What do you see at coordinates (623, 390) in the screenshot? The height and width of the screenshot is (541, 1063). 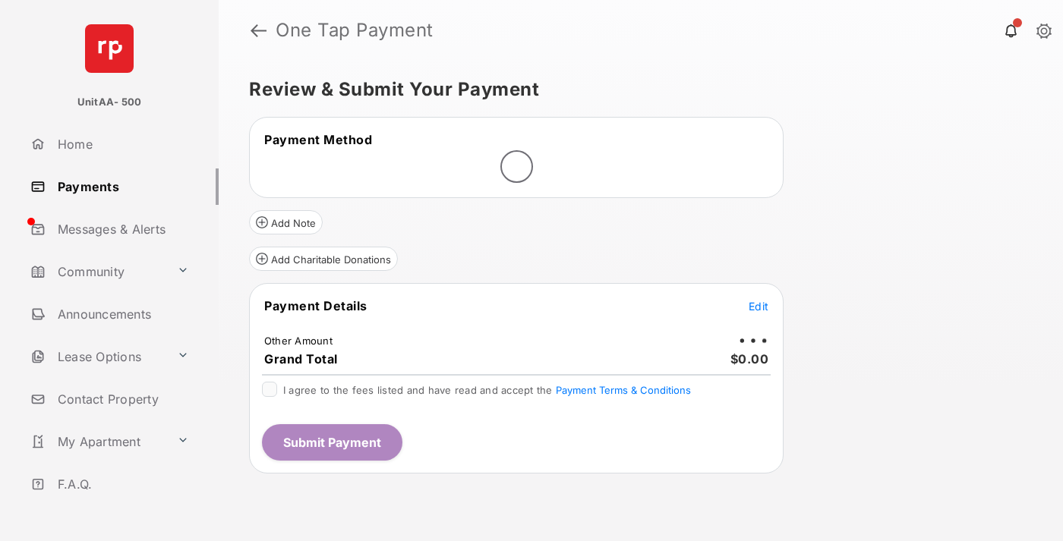 I see `button: I agree to the fees listed and have read and accept the` at bounding box center [623, 390].